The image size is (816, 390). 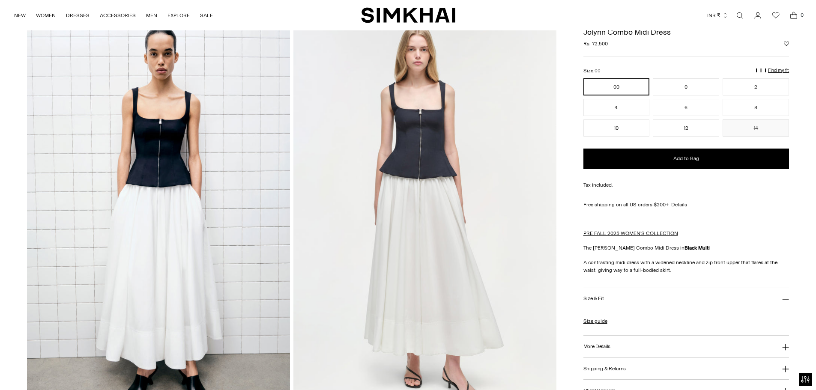 I want to click on a: NEW, so click(x=20, y=15).